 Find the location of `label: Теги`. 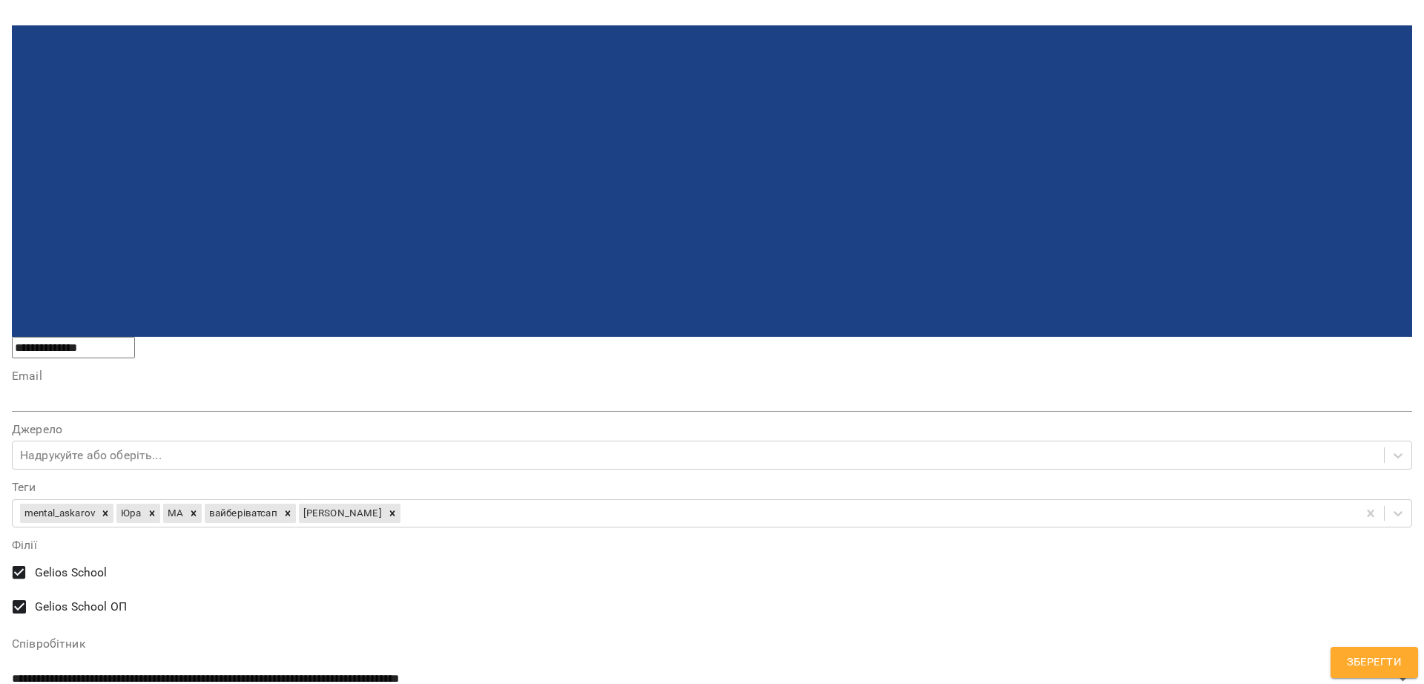

label: Теги is located at coordinates (712, 487).